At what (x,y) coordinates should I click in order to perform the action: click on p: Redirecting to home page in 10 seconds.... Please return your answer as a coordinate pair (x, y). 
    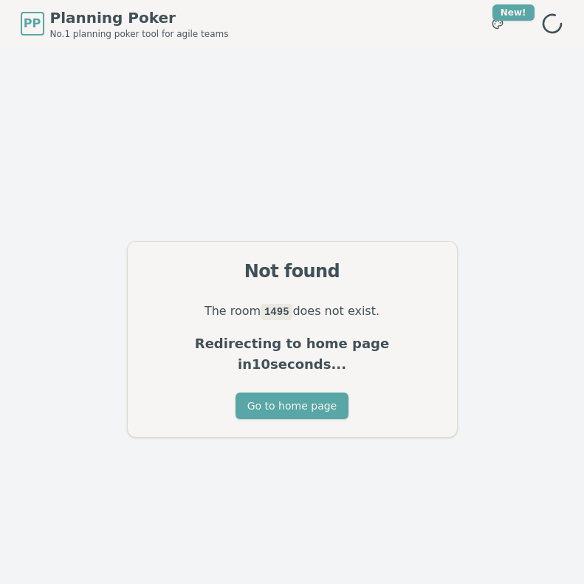
    Looking at the image, I should click on (293, 354).